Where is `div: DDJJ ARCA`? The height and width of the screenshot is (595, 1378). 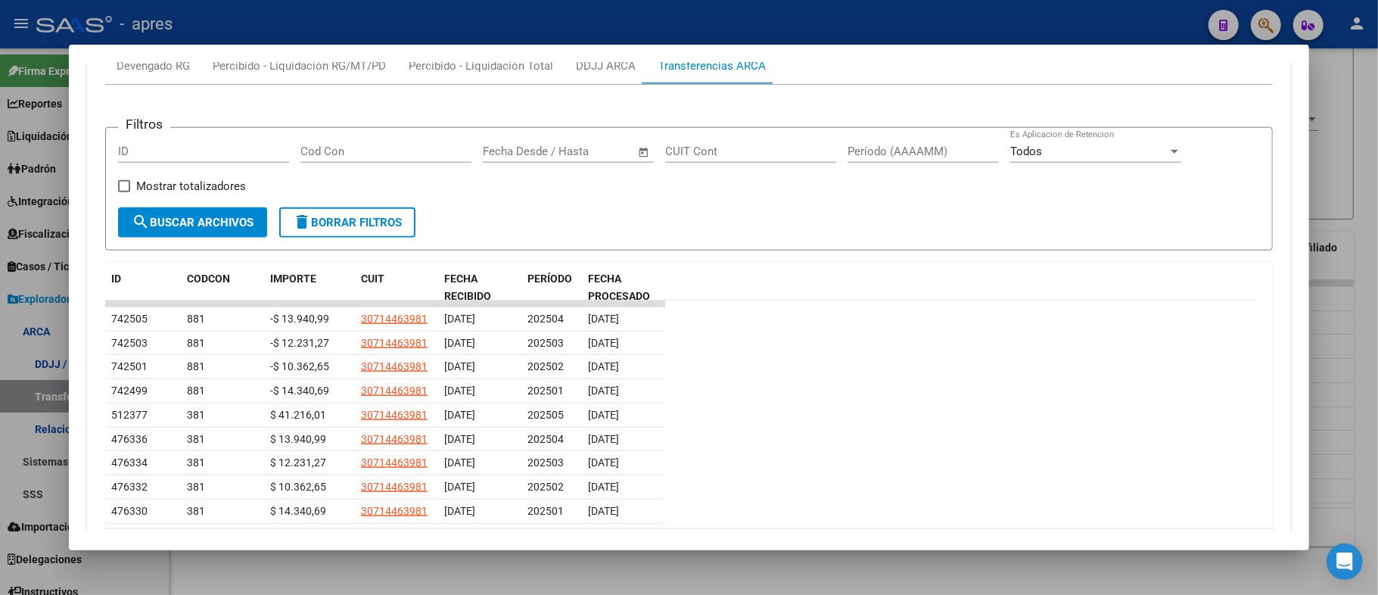
div: DDJJ ARCA is located at coordinates (605, 66).